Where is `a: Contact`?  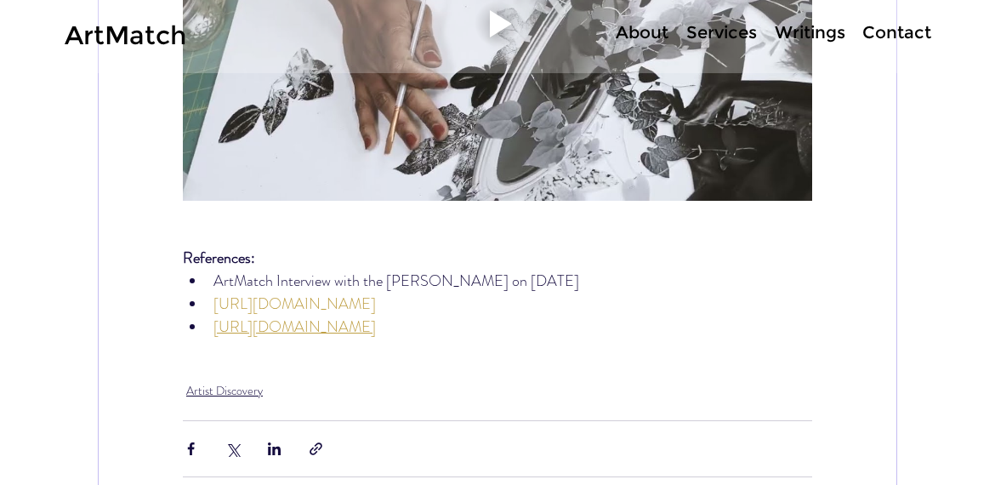
a: Contact is located at coordinates (897, 32).